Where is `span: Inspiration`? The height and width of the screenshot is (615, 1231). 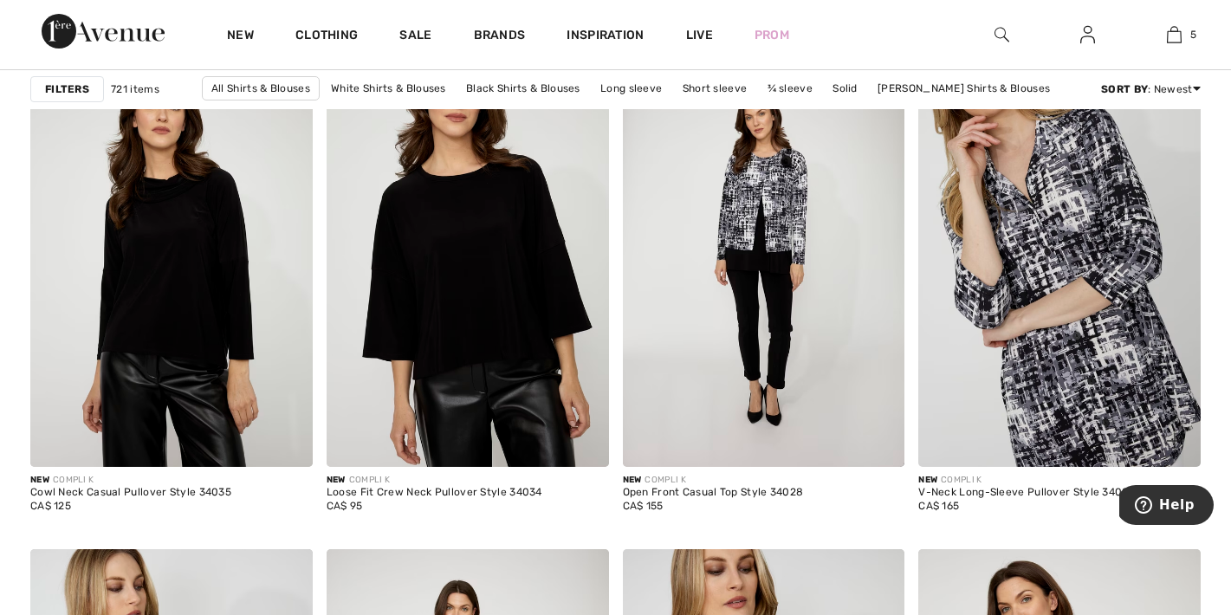
span: Inspiration is located at coordinates (605, 36).